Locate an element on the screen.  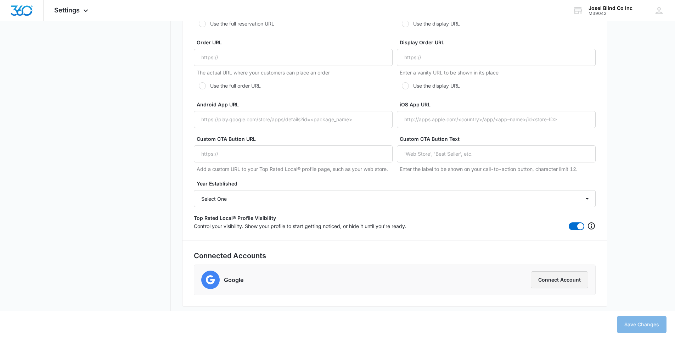
label: Top Rated Local® Profile Visibility is located at coordinates (395, 218).